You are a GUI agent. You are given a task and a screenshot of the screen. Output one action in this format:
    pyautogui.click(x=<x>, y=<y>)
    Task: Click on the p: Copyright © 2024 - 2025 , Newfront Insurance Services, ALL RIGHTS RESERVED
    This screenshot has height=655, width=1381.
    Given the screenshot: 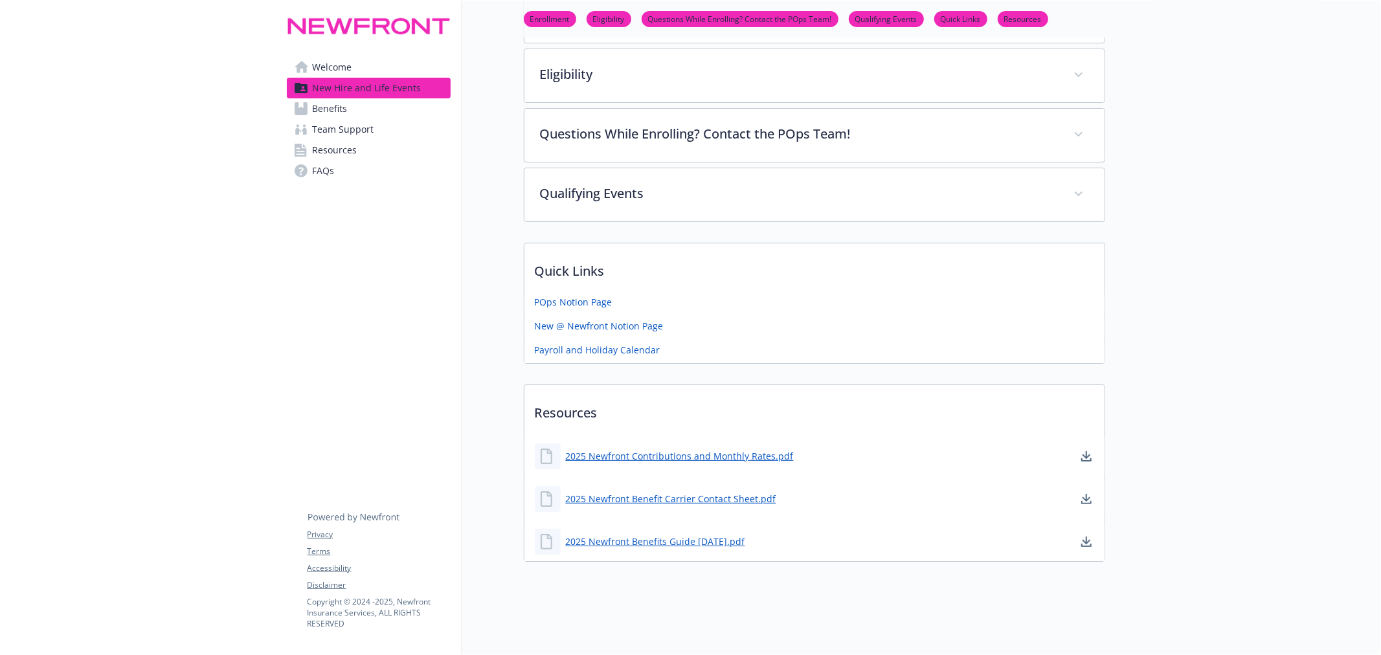 What is the action you would take?
    pyautogui.click(x=379, y=613)
    